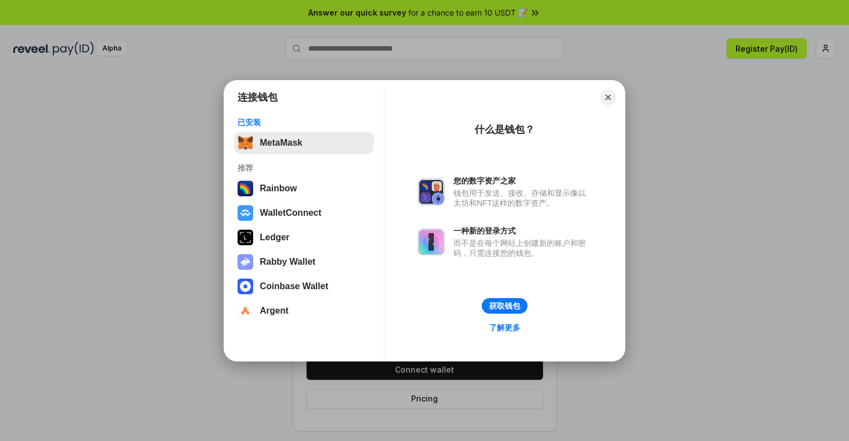 The image size is (849, 441). What do you see at coordinates (505, 328) in the screenshot?
I see `a: 了解更多` at bounding box center [505, 328].